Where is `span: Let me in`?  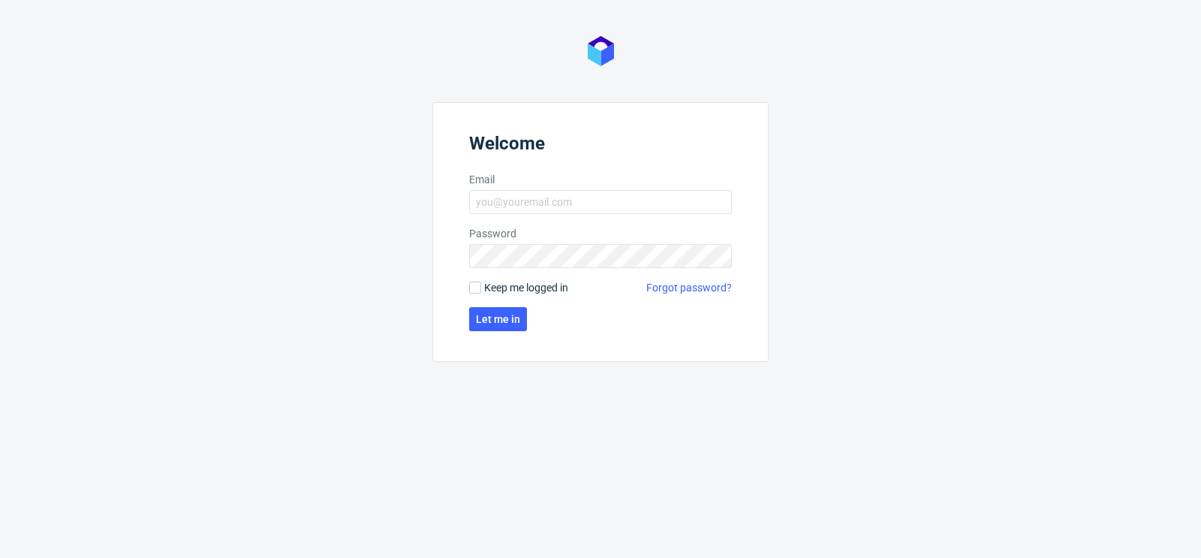
span: Let me in is located at coordinates (498, 319).